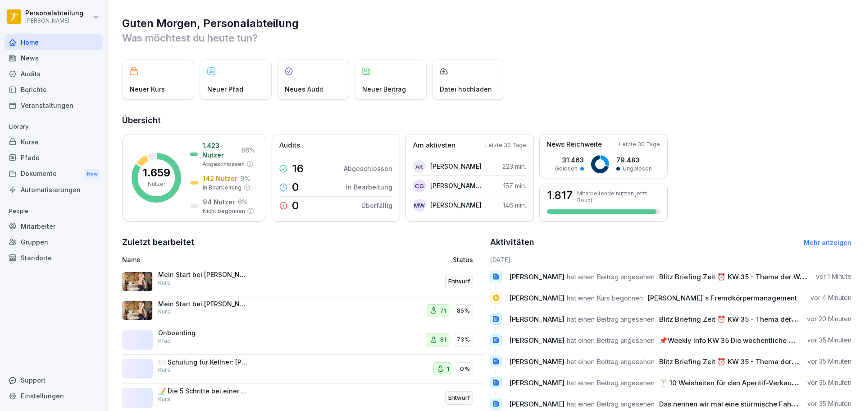 This screenshot has height=411, width=865. Describe the element at coordinates (54, 42) in the screenshot. I see `a: Home` at that location.